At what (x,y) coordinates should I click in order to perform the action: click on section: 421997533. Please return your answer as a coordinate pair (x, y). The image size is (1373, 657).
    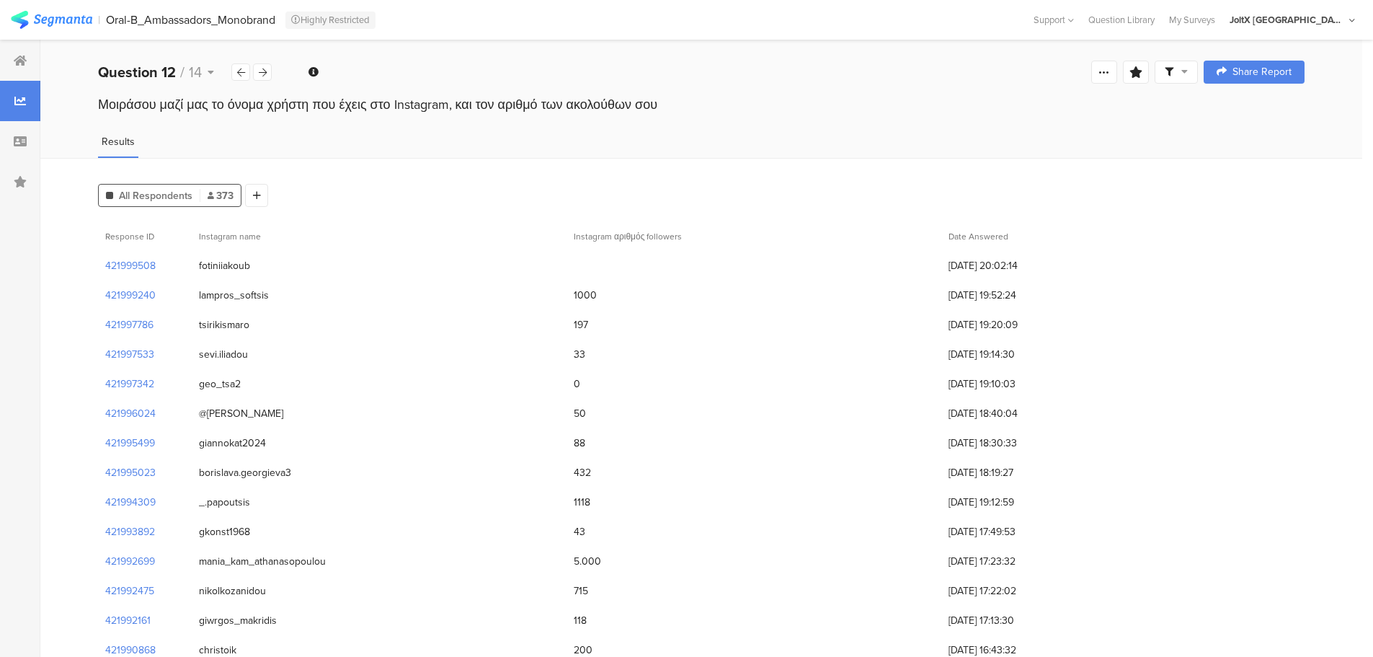
    Looking at the image, I should click on (130, 354).